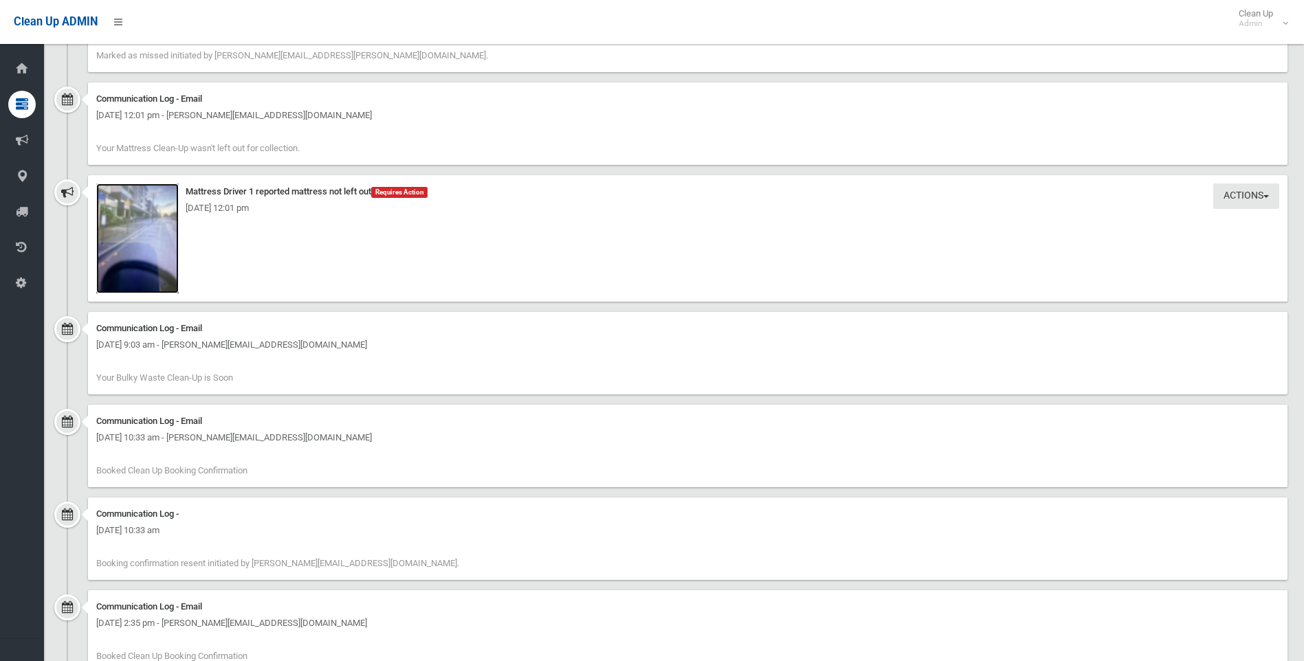  What do you see at coordinates (137, 238) in the screenshot?
I see `img: image.jpg` at bounding box center [137, 238].